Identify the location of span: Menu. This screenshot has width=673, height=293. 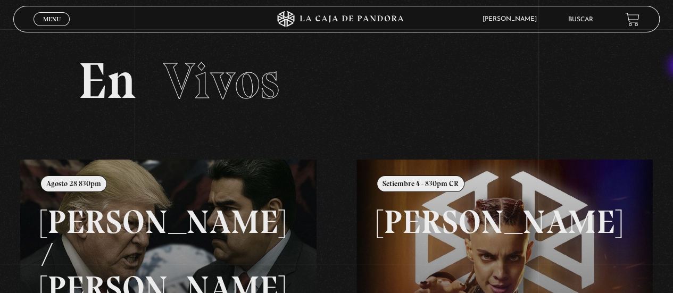
(52, 19).